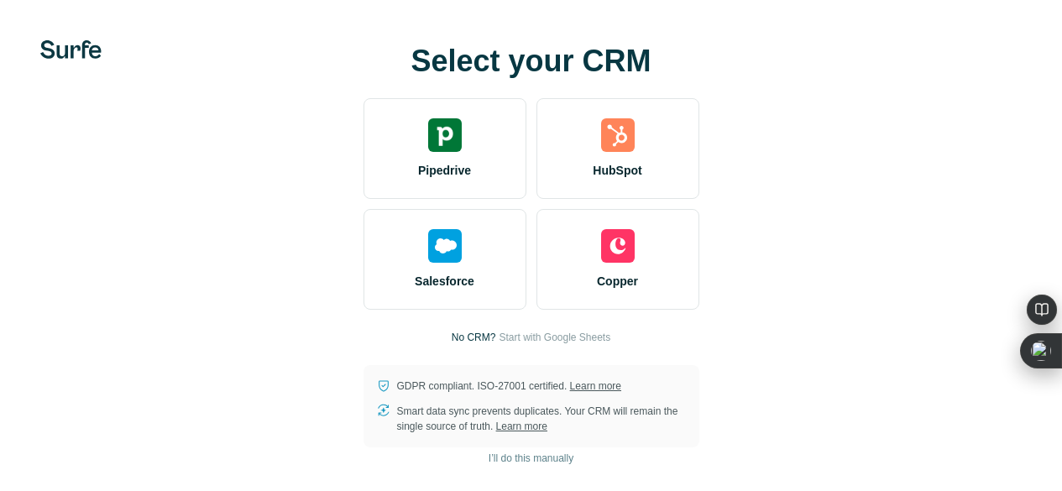 This screenshot has width=1062, height=491. Describe the element at coordinates (445, 135) in the screenshot. I see `img: pipedrive's logo` at that location.